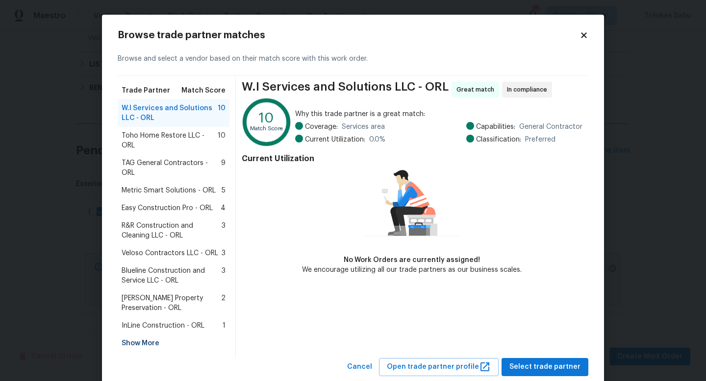 This screenshot has height=381, width=706. What do you see at coordinates (163, 326) in the screenshot?
I see `span: InLine Construction - ORL` at bounding box center [163, 326].